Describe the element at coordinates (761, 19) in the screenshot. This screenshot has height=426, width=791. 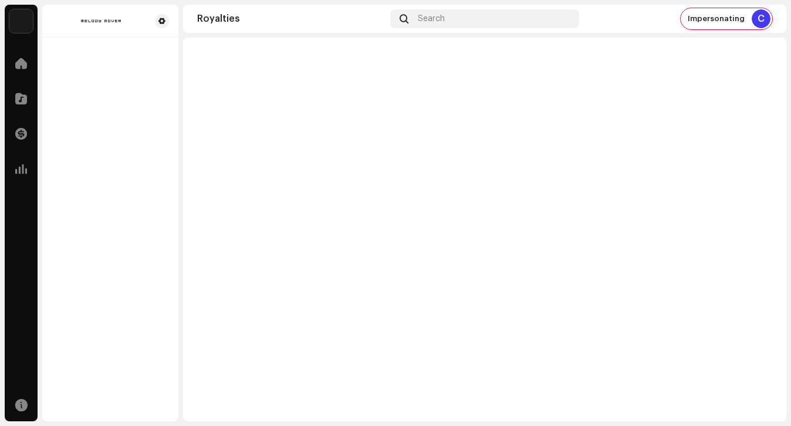
I see `div: C` at that location.